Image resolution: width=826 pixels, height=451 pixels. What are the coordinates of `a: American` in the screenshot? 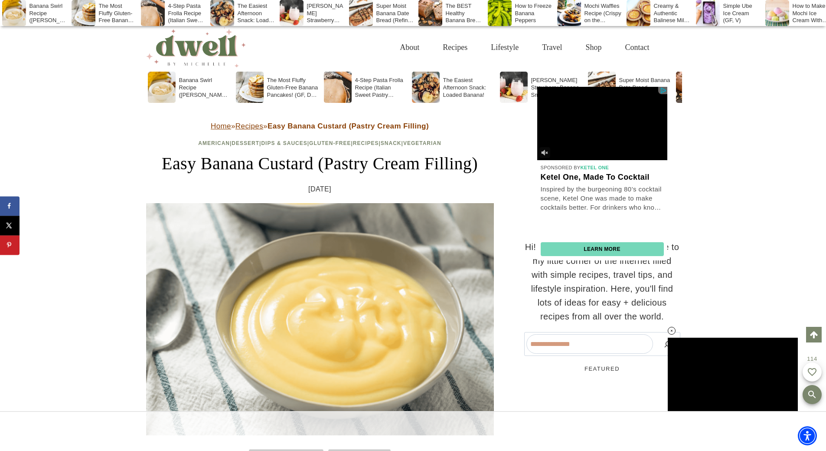 It's located at (214, 143).